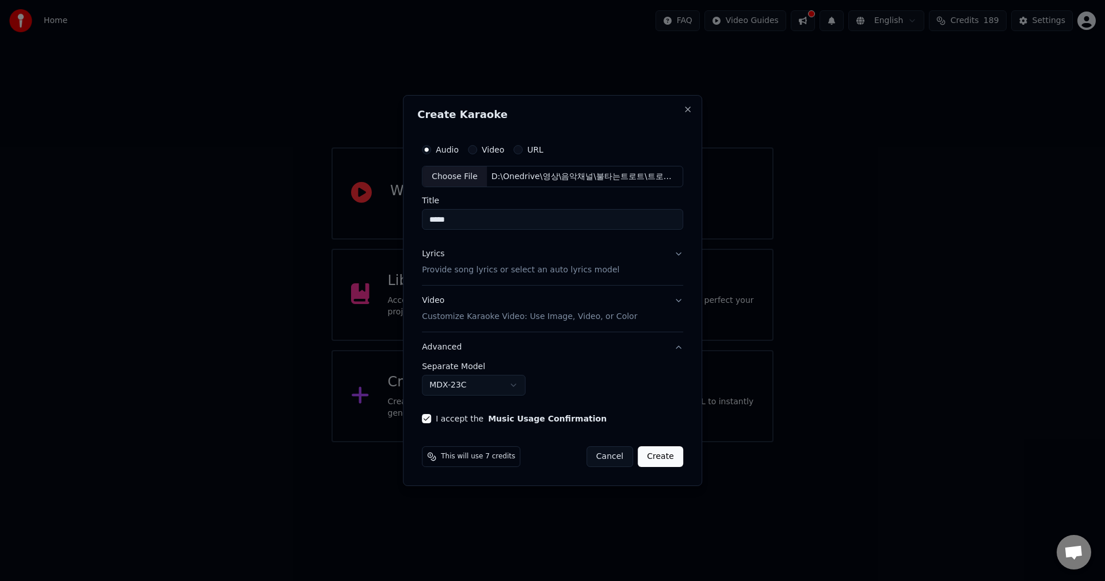 The height and width of the screenshot is (581, 1105). What do you see at coordinates (609, 456) in the screenshot?
I see `button: Cancel` at bounding box center [609, 456].